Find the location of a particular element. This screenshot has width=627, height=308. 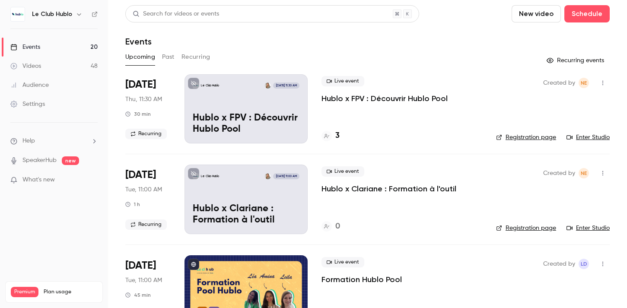

p: Formation Hublo Pool is located at coordinates (362, 280).